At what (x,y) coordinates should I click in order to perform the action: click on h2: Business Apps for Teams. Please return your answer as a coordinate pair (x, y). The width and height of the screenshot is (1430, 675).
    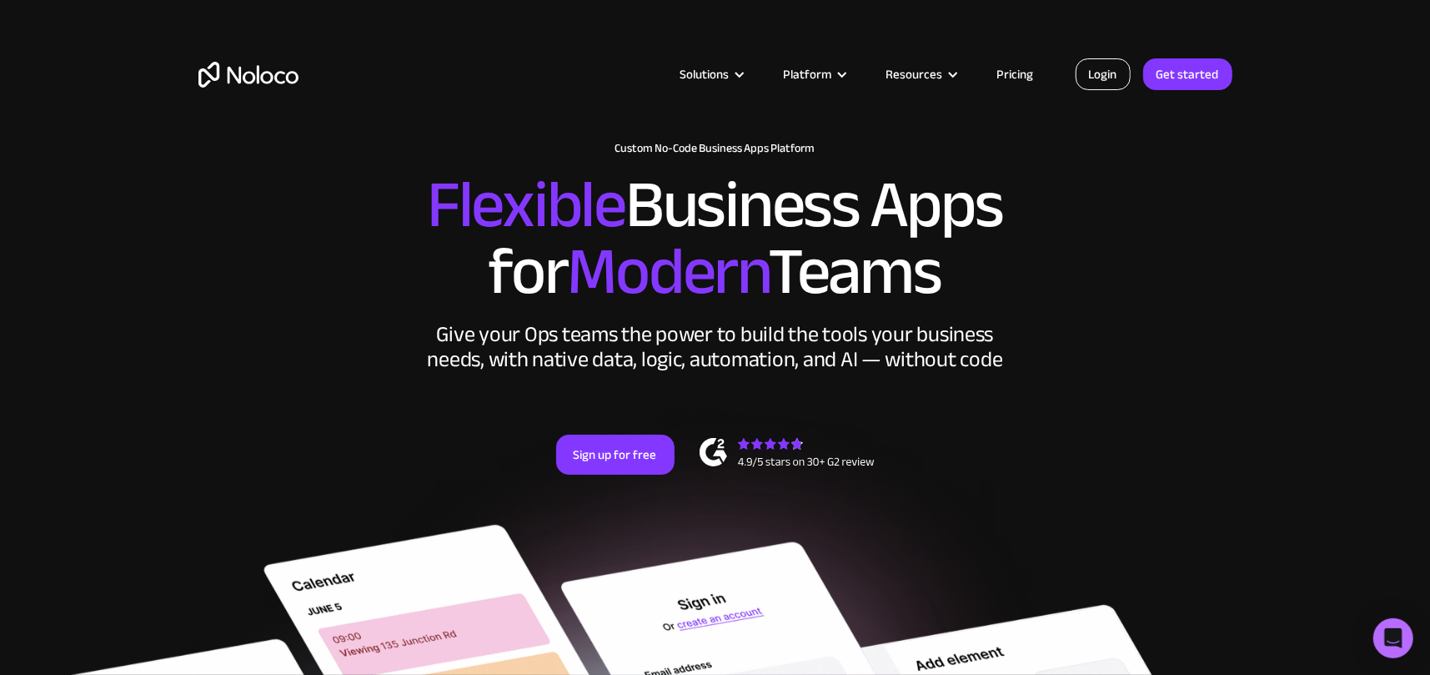
    Looking at the image, I should click on (716, 239).